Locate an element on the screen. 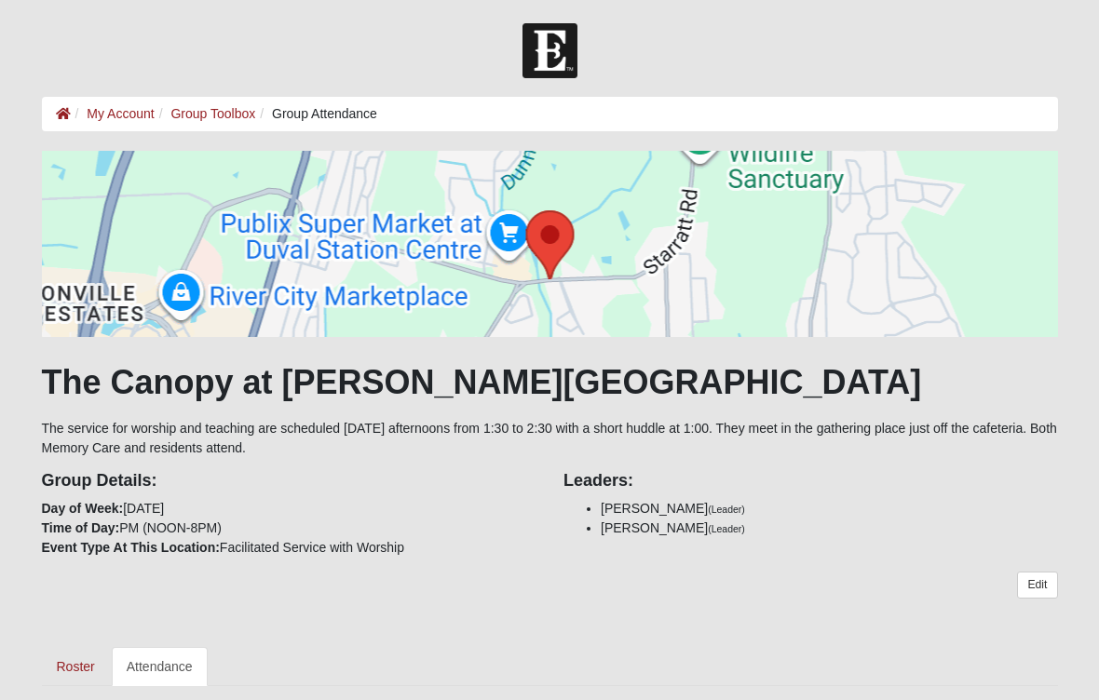 This screenshot has height=700, width=1099. a: My Account is located at coordinates (120, 114).